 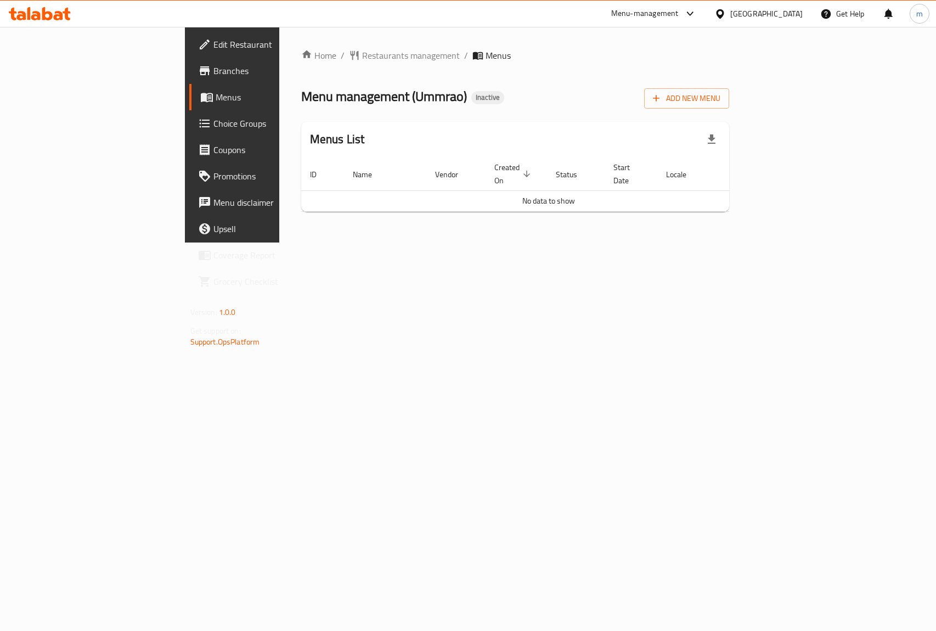 I want to click on span: Grocery Checklist, so click(x=273, y=282).